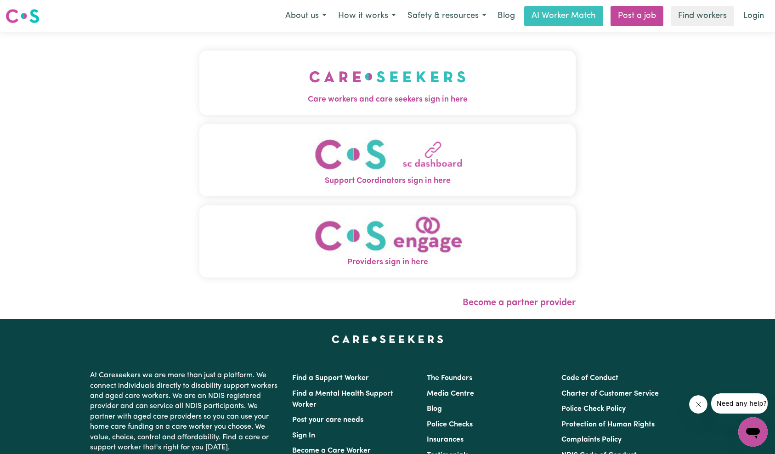 This screenshot has width=775, height=454. What do you see at coordinates (564, 16) in the screenshot?
I see `a: AI Worker Match` at bounding box center [564, 16].